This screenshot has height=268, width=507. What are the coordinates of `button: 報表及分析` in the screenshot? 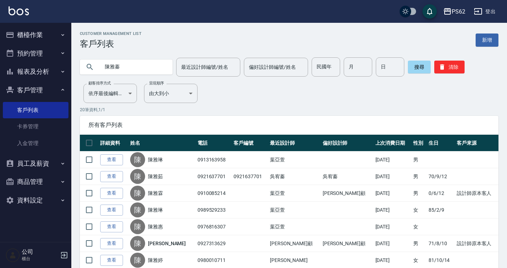 It's located at (36, 72).